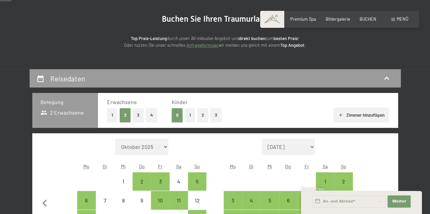  I want to click on span: Bildergalerie, so click(338, 19).